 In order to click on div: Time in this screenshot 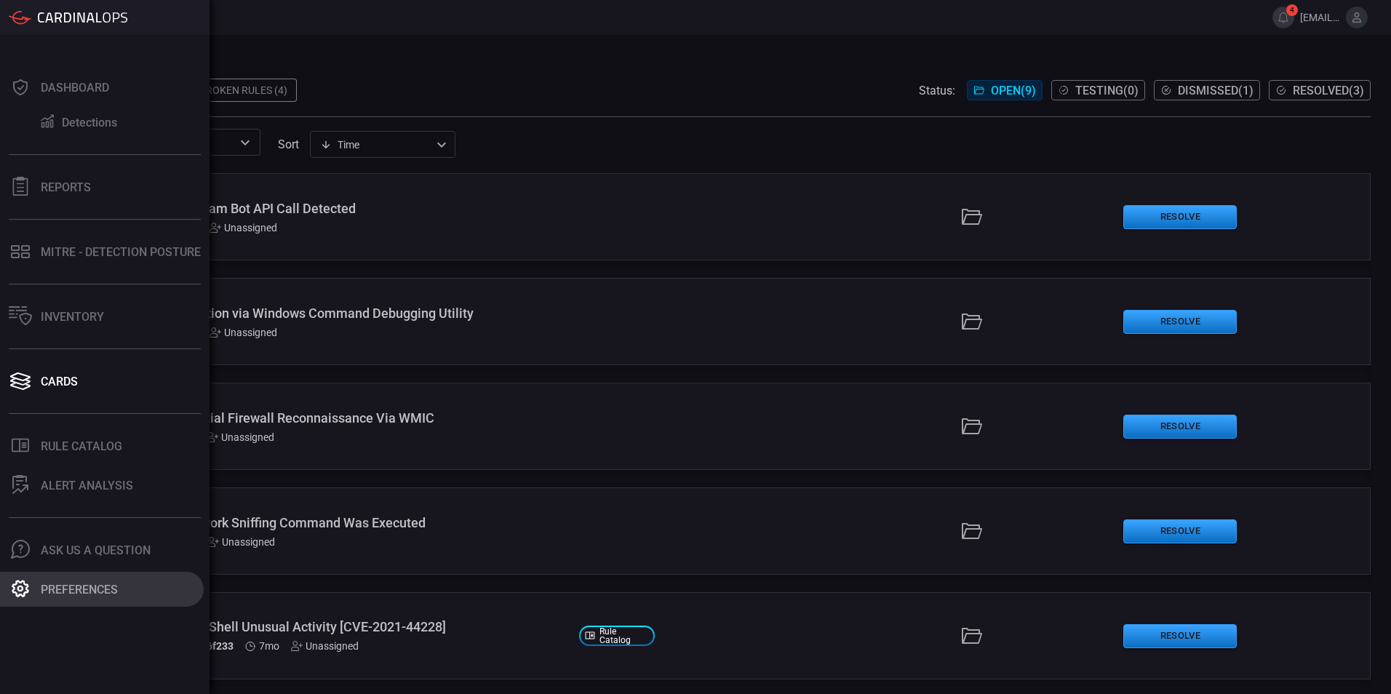, I will do `click(376, 145)`.